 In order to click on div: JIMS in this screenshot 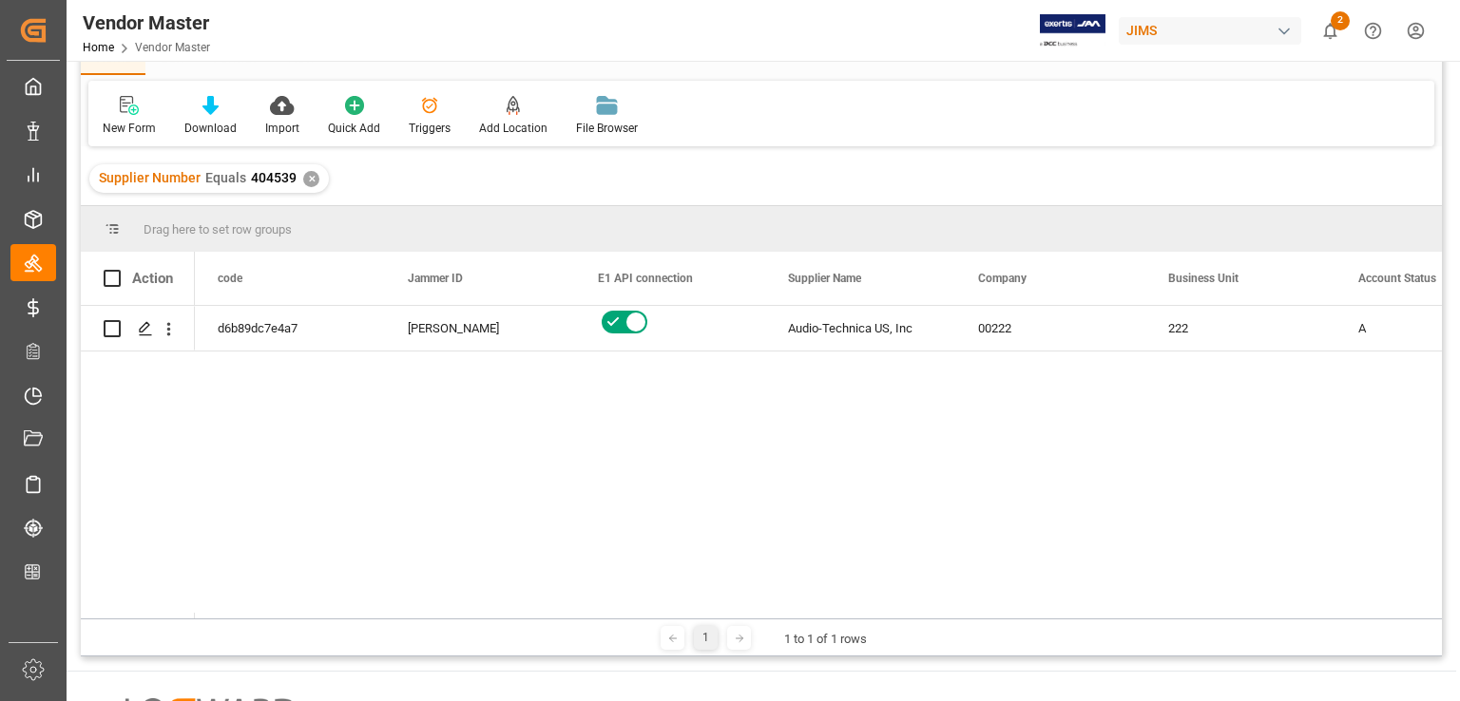, I will do `click(1210, 30)`.